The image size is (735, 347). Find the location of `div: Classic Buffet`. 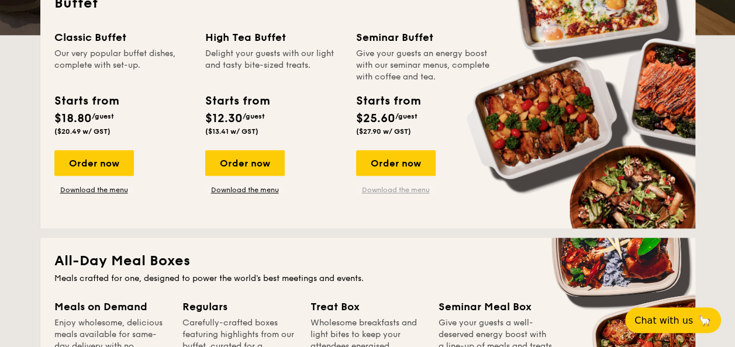

div: Classic Buffet is located at coordinates (123, 37).